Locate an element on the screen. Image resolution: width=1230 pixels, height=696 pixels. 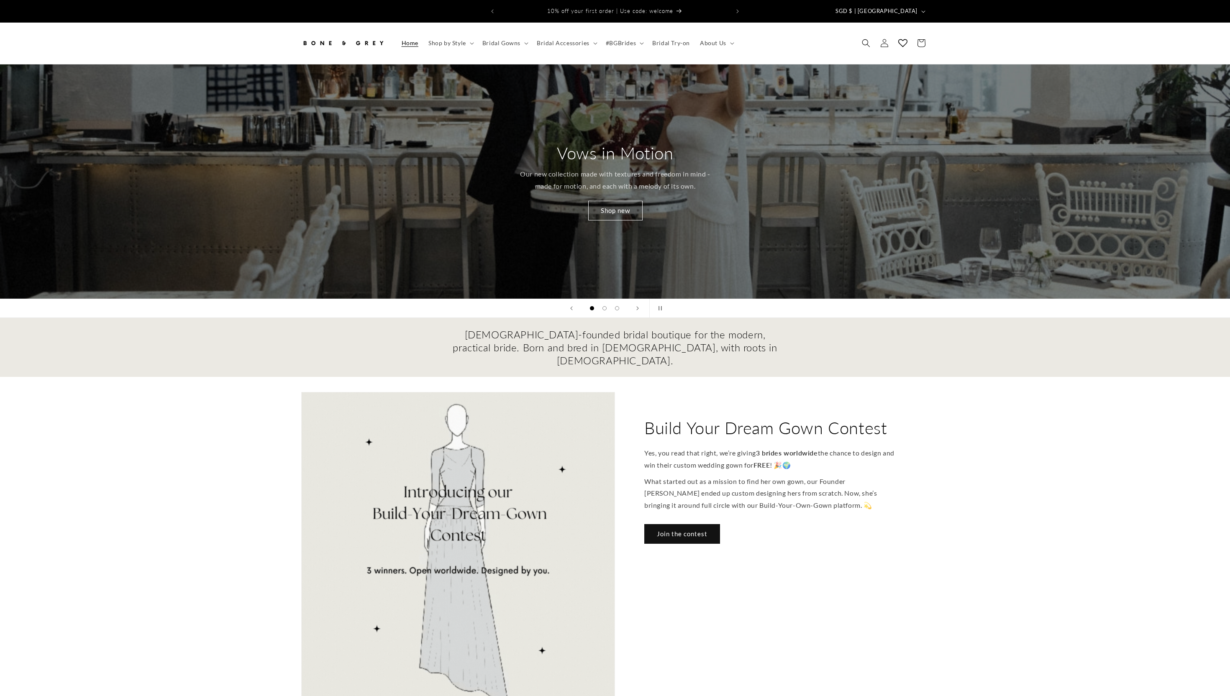
button: Previous slide is located at coordinates (572, 308).